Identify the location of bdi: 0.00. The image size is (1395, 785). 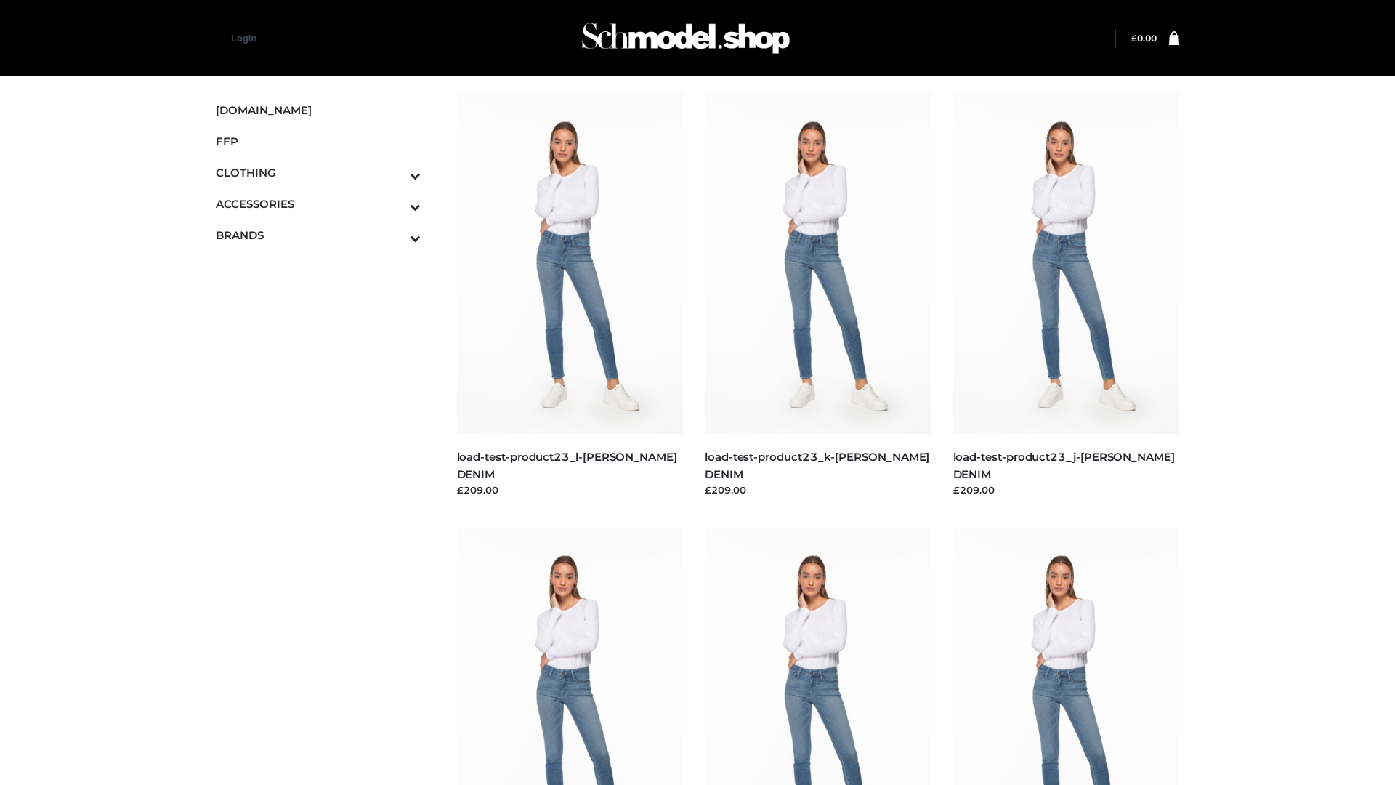
(1144, 38).